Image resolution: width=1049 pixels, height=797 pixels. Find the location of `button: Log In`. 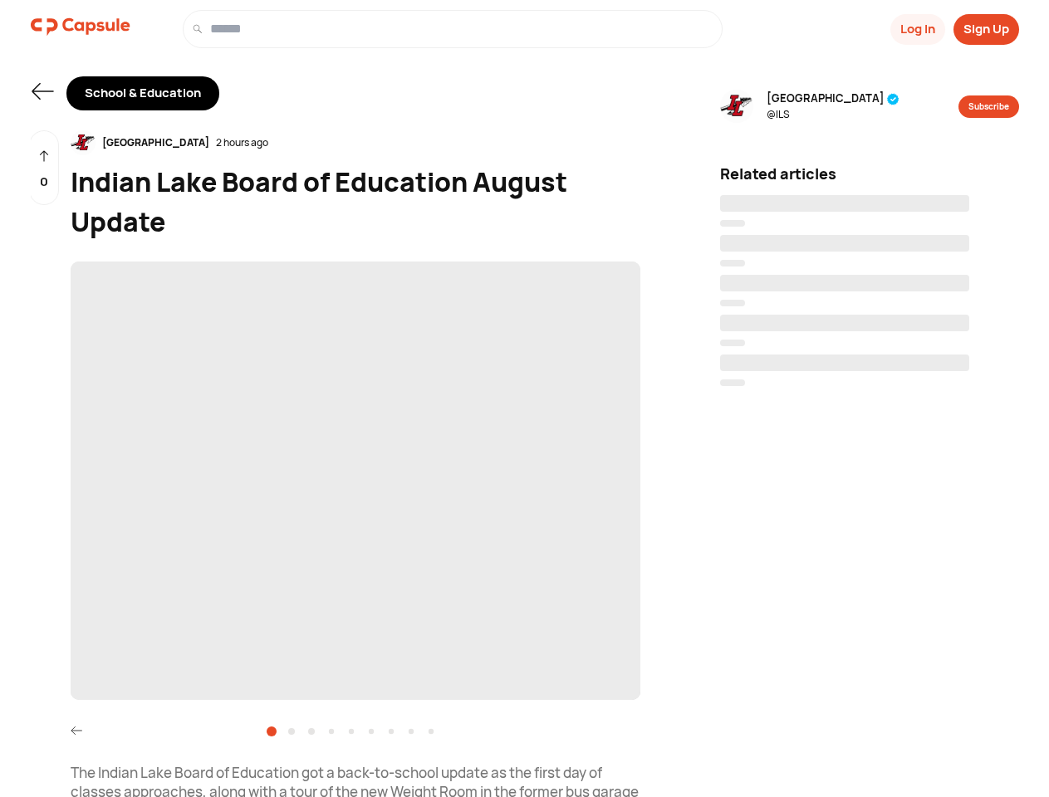

button: Log In is located at coordinates (917, 29).